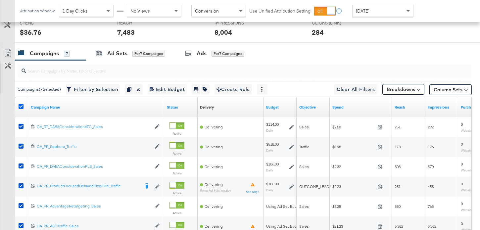 The height and width of the screenshot is (230, 480). Describe the element at coordinates (431, 206) in the screenshot. I see `span: 765` at that location.